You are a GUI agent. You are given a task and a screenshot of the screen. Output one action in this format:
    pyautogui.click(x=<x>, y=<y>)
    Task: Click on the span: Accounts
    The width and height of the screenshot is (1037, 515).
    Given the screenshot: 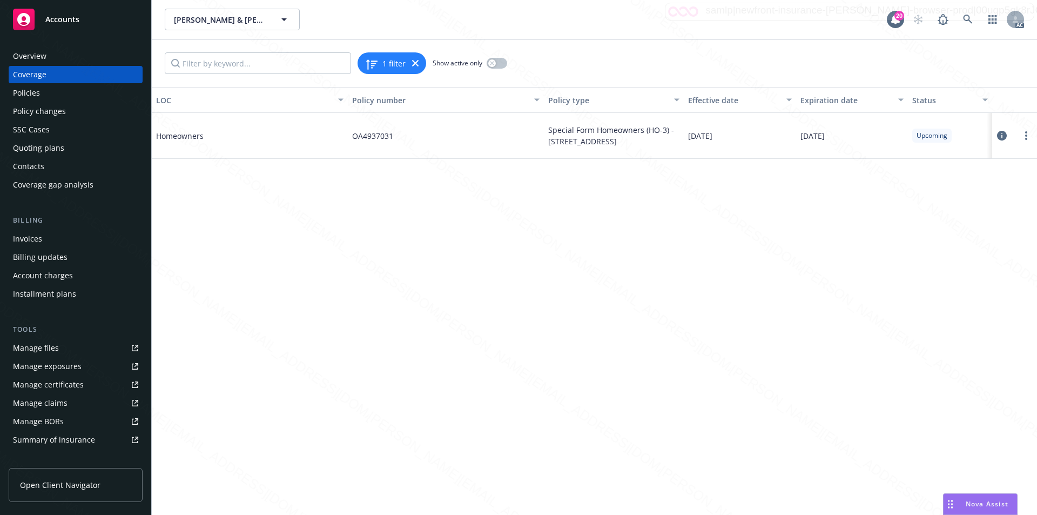 What is the action you would take?
    pyautogui.click(x=62, y=19)
    